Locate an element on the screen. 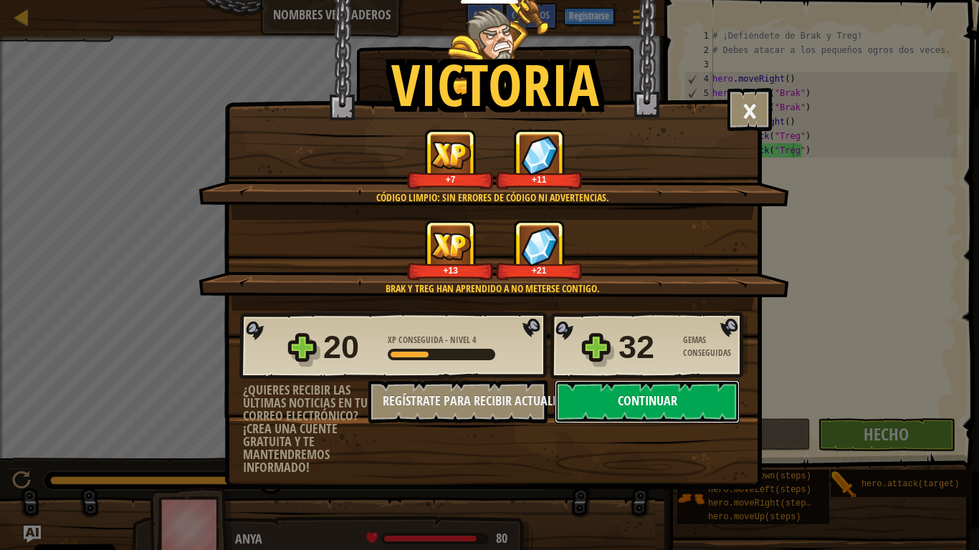 This screenshot has height=550, width=979. button: Continuar is located at coordinates (647, 402).